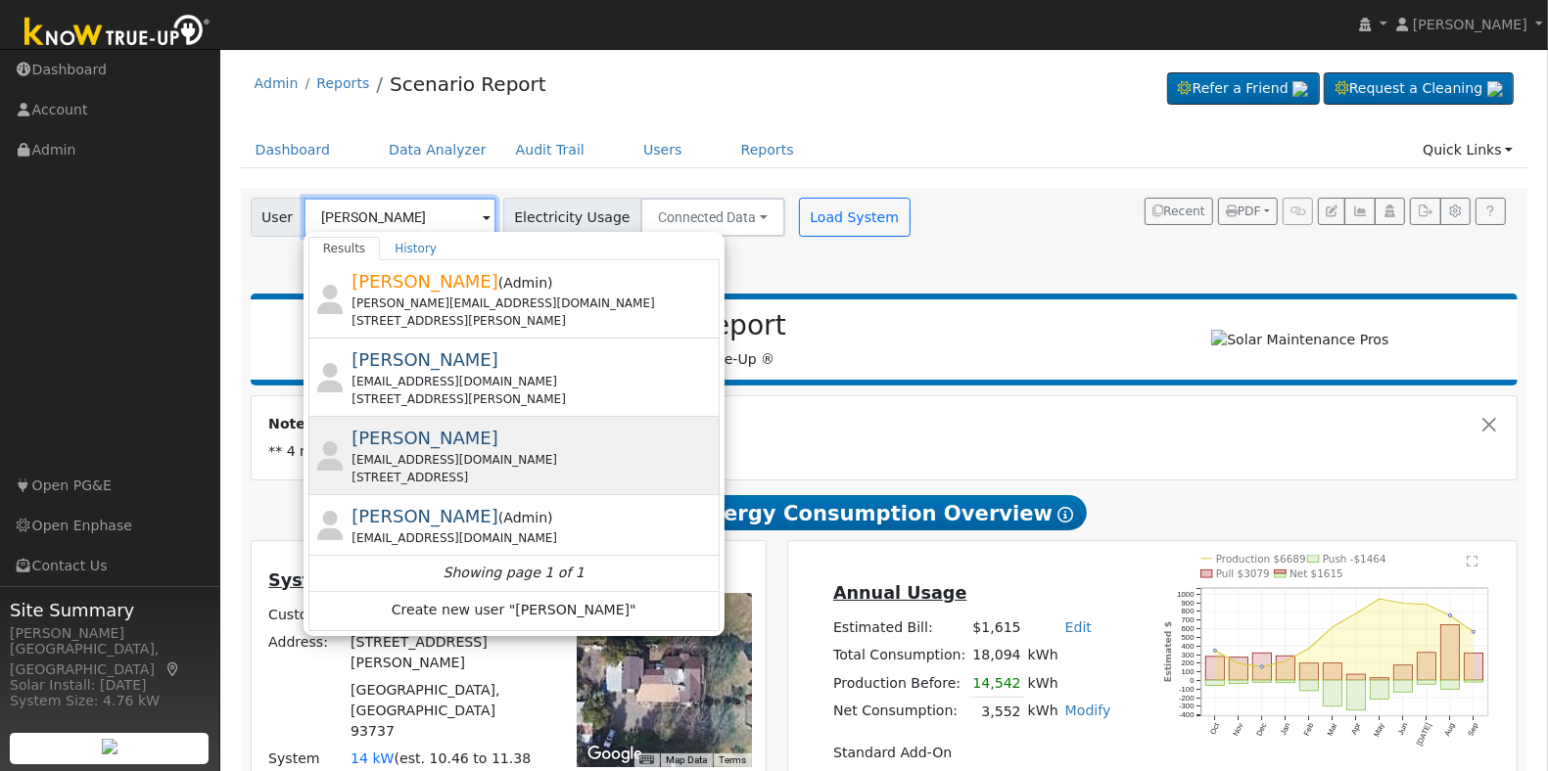 The width and height of the screenshot is (1548, 771). I want to click on text: 1000, so click(1185, 594).